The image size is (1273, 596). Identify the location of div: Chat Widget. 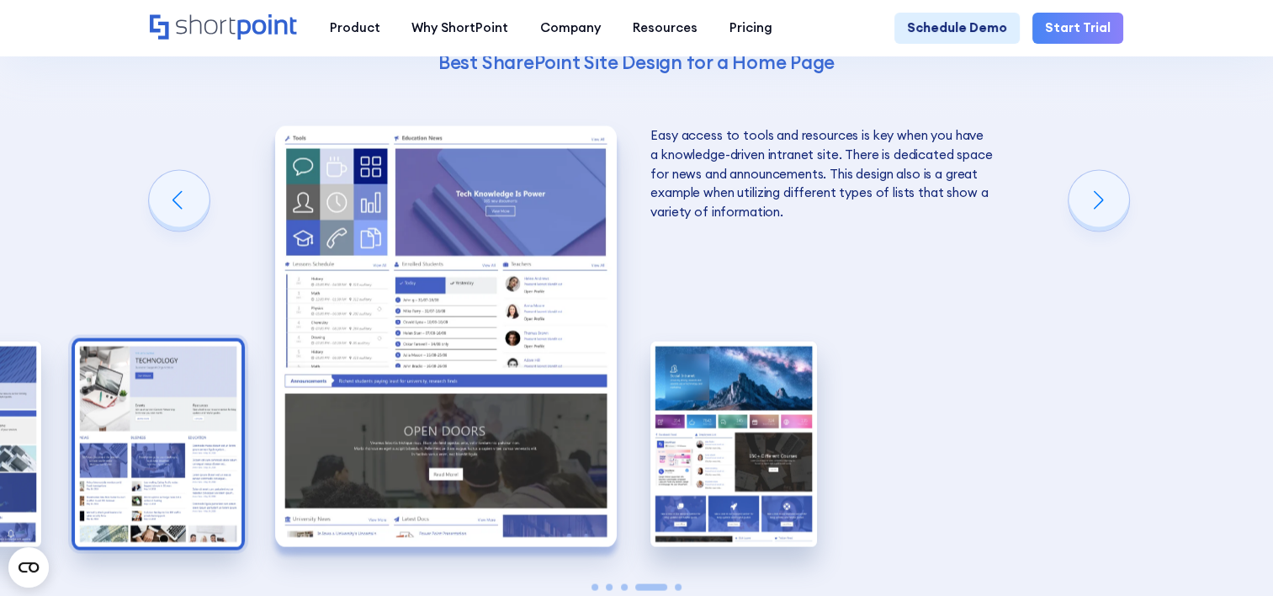
(1231, 555).